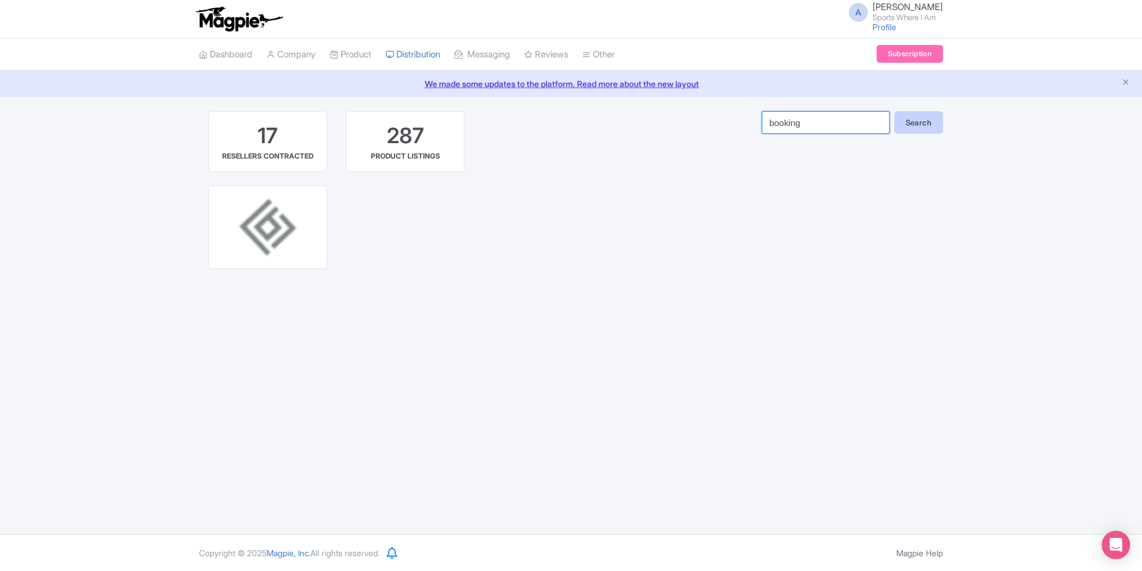  Describe the element at coordinates (226, 54) in the screenshot. I see `a: Dashboard` at that location.